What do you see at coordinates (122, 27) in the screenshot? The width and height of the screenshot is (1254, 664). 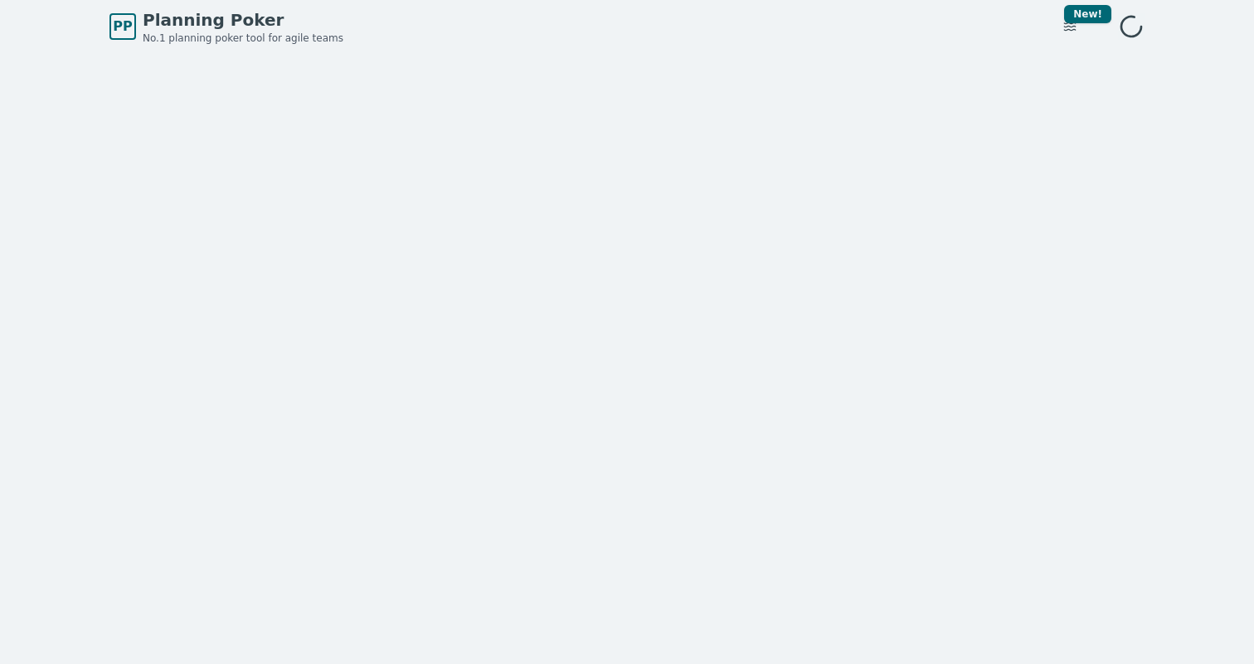 I see `span: PP` at bounding box center [122, 27].